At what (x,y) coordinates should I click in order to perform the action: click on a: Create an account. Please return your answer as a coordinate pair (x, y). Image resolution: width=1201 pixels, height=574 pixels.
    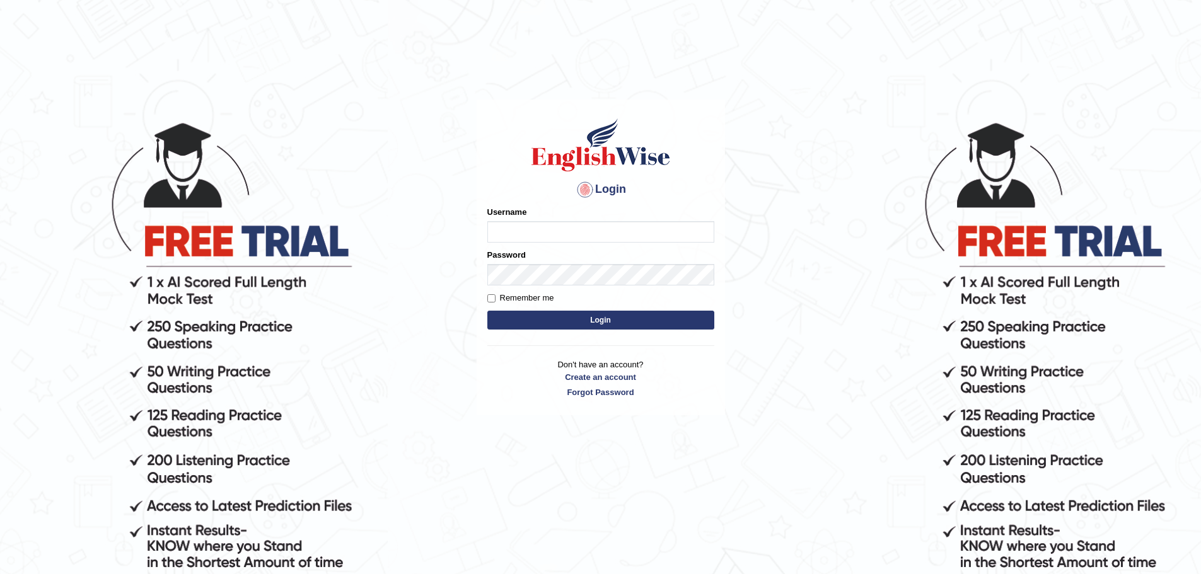
    Looking at the image, I should click on (601, 377).